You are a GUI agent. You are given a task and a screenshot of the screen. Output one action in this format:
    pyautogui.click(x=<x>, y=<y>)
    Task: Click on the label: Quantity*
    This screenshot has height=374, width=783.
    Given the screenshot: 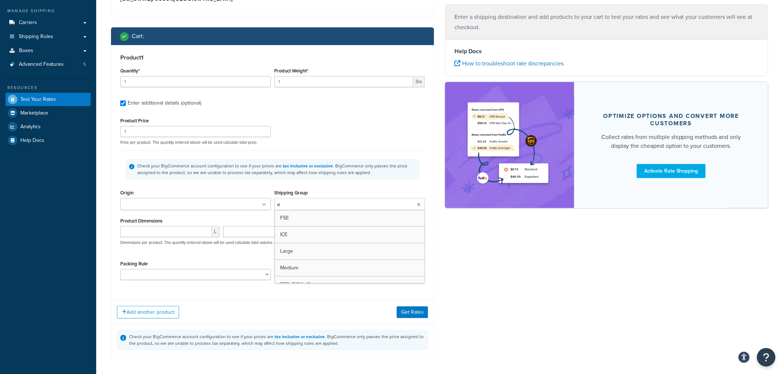 What is the action you would take?
    pyautogui.click(x=130, y=71)
    